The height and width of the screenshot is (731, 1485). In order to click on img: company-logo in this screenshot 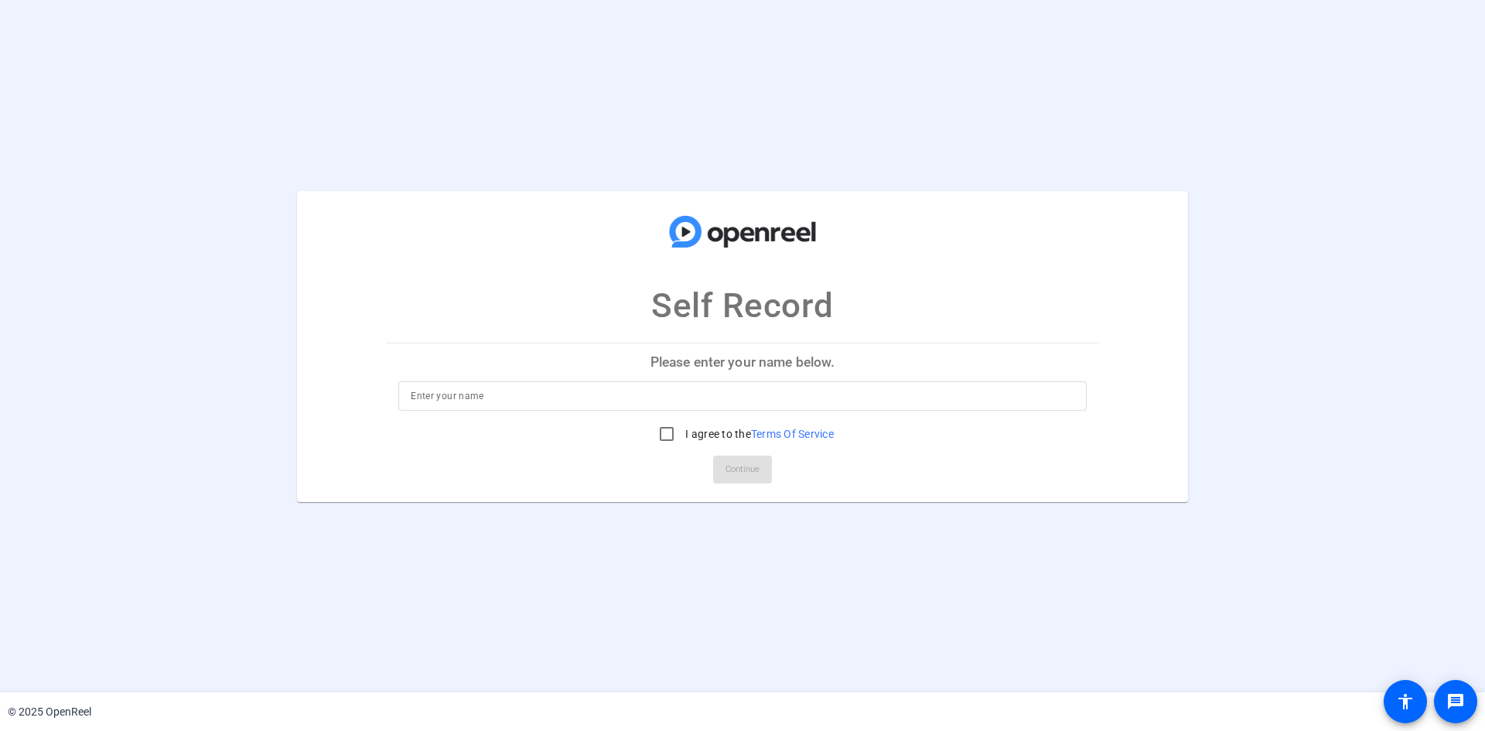, I will do `click(742, 231)`.